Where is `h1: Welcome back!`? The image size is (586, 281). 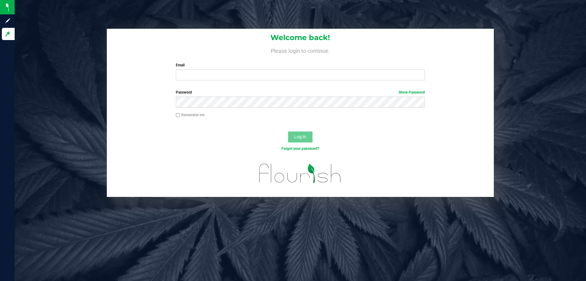 h1: Welcome back! is located at coordinates (301, 38).